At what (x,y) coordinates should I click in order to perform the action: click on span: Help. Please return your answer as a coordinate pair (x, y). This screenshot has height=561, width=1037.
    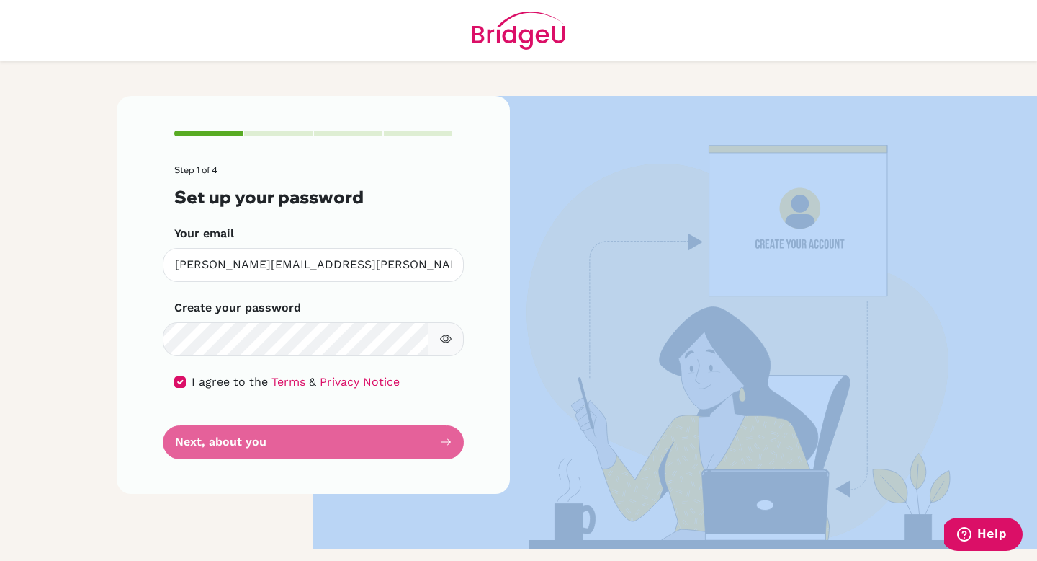
    Looking at the image, I should click on (48, 17).